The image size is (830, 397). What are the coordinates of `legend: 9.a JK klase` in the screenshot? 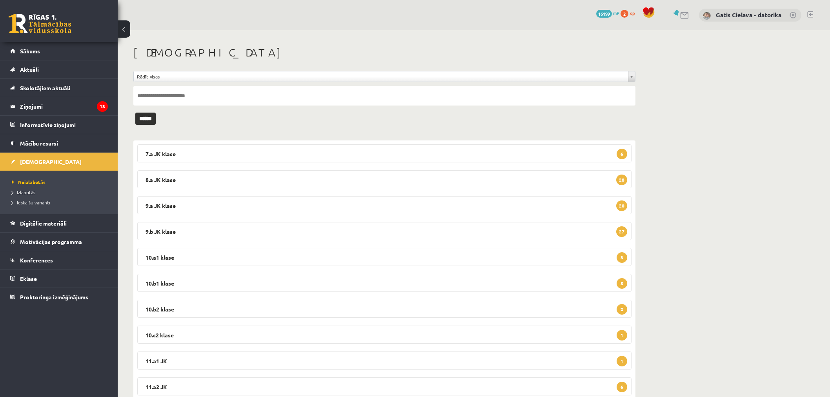 It's located at (384, 205).